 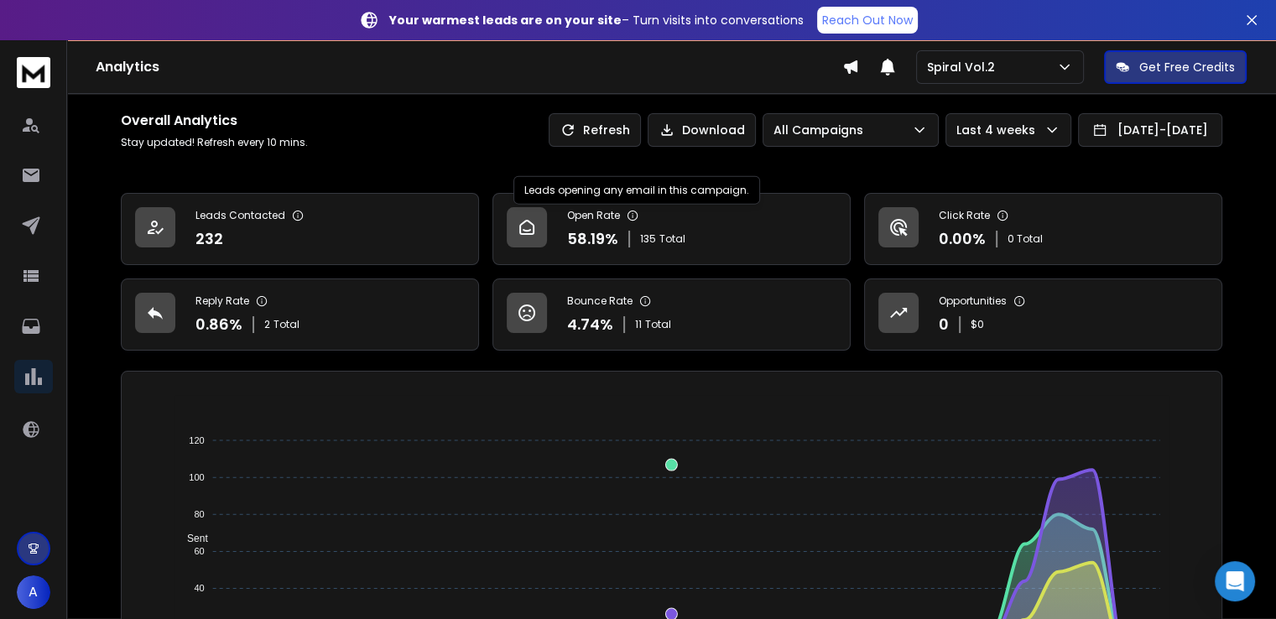 What do you see at coordinates (214, 121) in the screenshot?
I see `h1: Overall Analytics` at bounding box center [214, 121].